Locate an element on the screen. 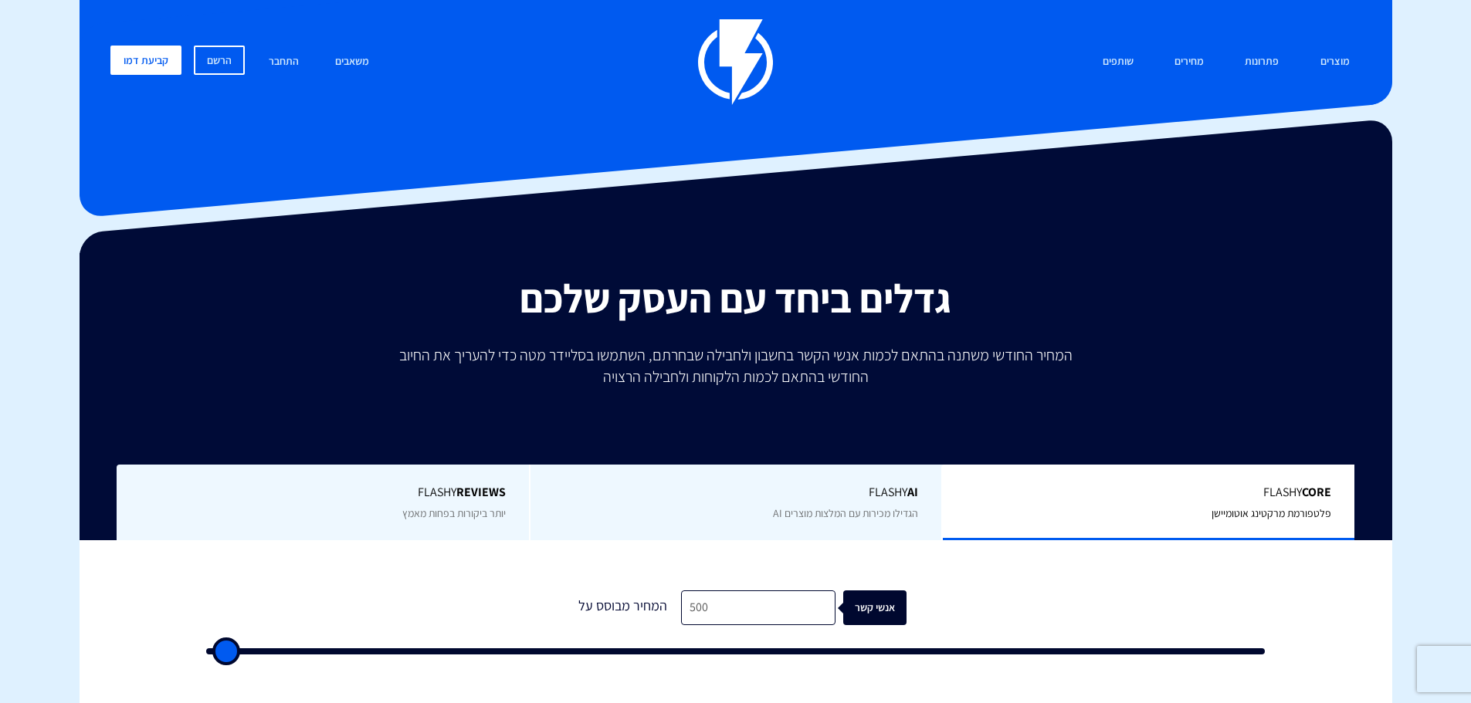  a: מחירים is located at coordinates (1189, 62).